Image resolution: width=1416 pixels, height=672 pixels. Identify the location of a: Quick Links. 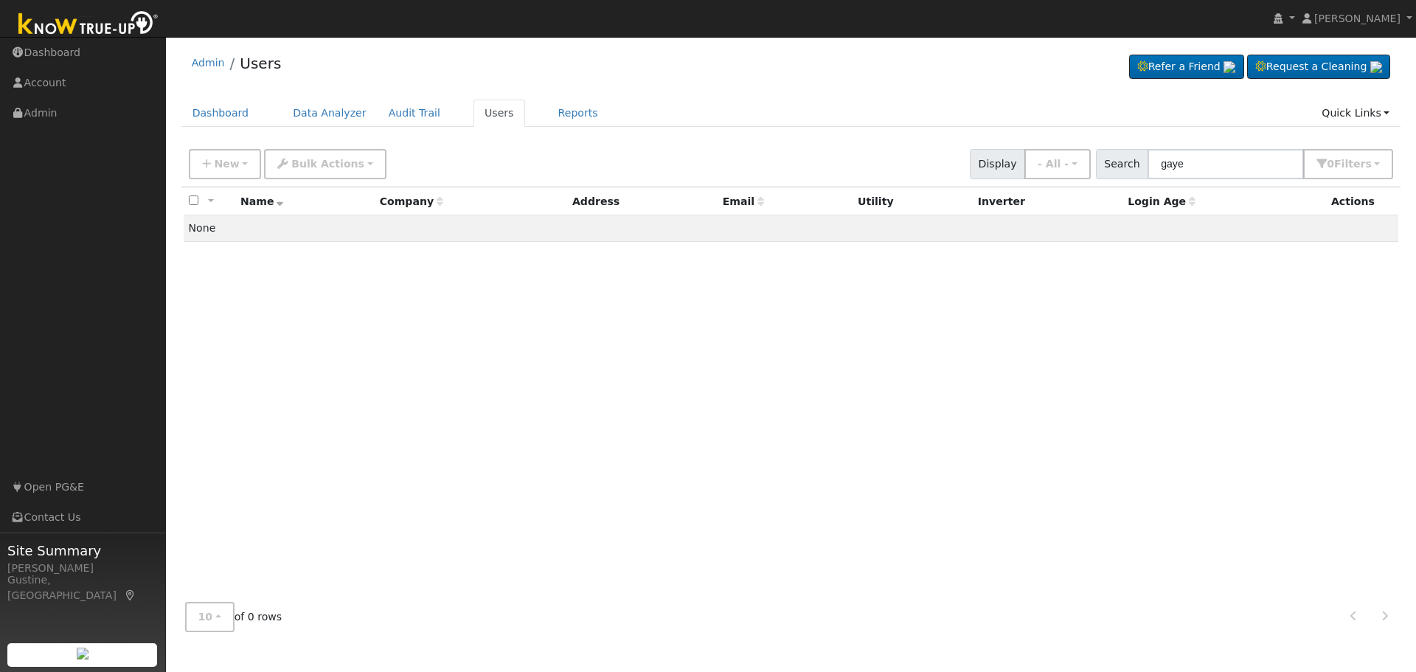
(1356, 113).